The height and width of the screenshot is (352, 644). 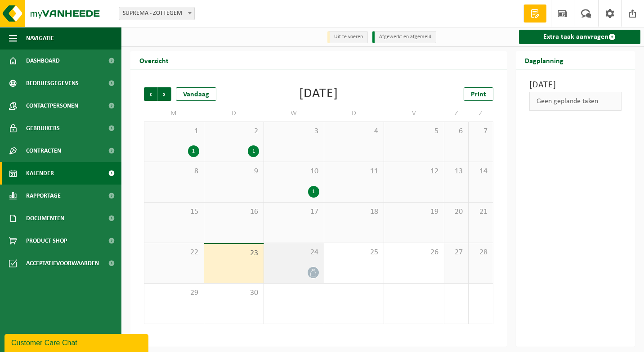 What do you see at coordinates (40, 38) in the screenshot?
I see `span: Navigatie` at bounding box center [40, 38].